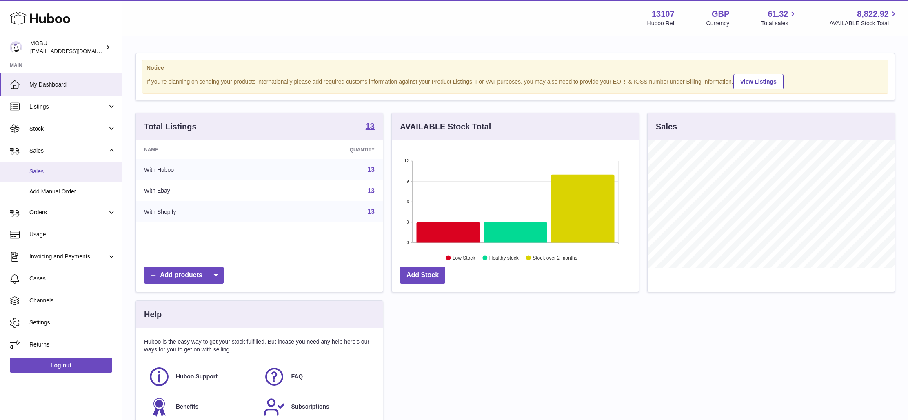 The width and height of the screenshot is (908, 420). I want to click on a: Add products, so click(184, 275).